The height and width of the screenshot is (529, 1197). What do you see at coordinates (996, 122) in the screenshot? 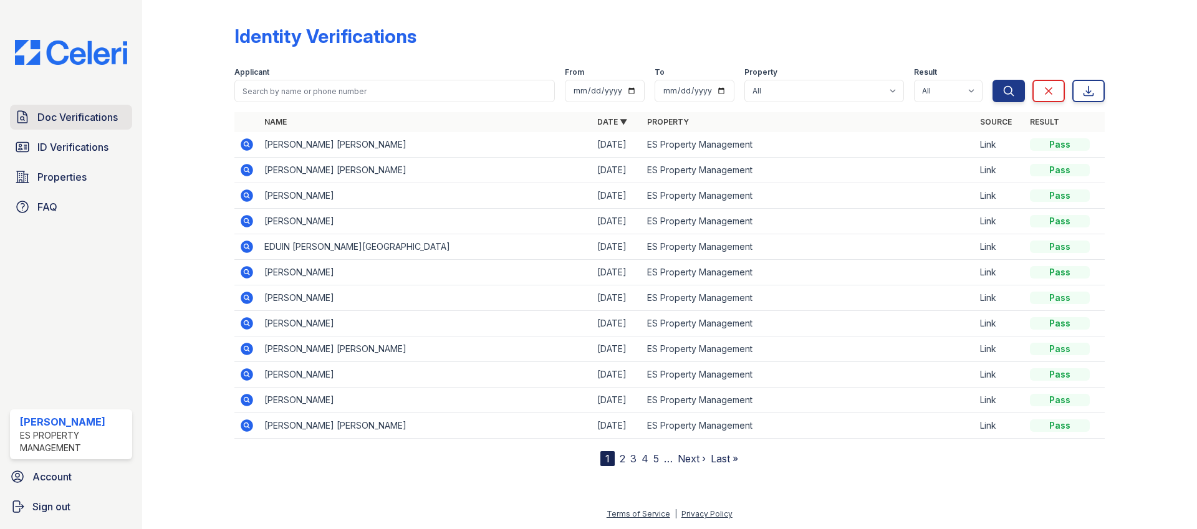
I see `a: Source` at bounding box center [996, 122].